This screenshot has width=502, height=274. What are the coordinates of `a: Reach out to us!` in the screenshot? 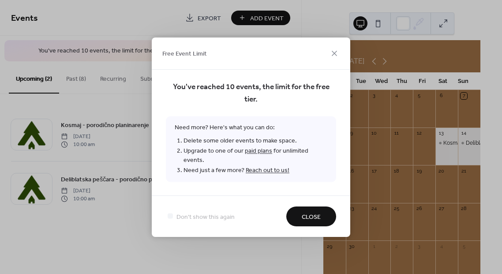 It's located at (267, 170).